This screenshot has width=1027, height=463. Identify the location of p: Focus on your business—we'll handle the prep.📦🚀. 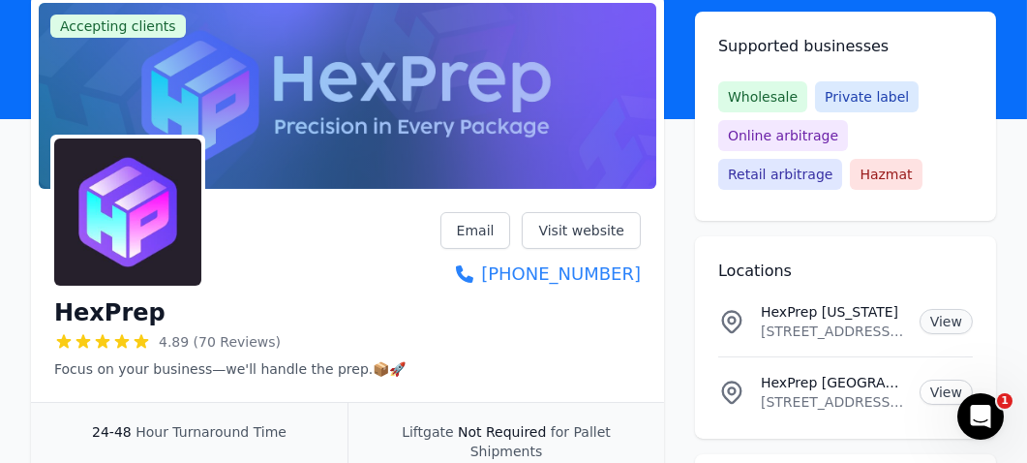
(229, 369).